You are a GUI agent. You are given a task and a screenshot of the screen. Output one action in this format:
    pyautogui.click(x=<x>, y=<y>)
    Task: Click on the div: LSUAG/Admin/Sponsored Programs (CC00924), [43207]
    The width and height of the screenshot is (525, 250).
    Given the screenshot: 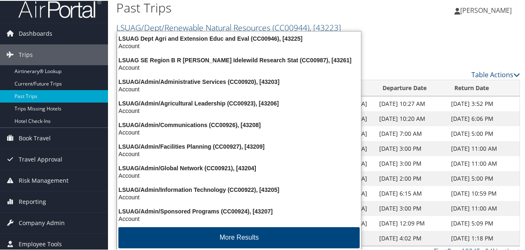 What is the action you would take?
    pyautogui.click(x=239, y=210)
    